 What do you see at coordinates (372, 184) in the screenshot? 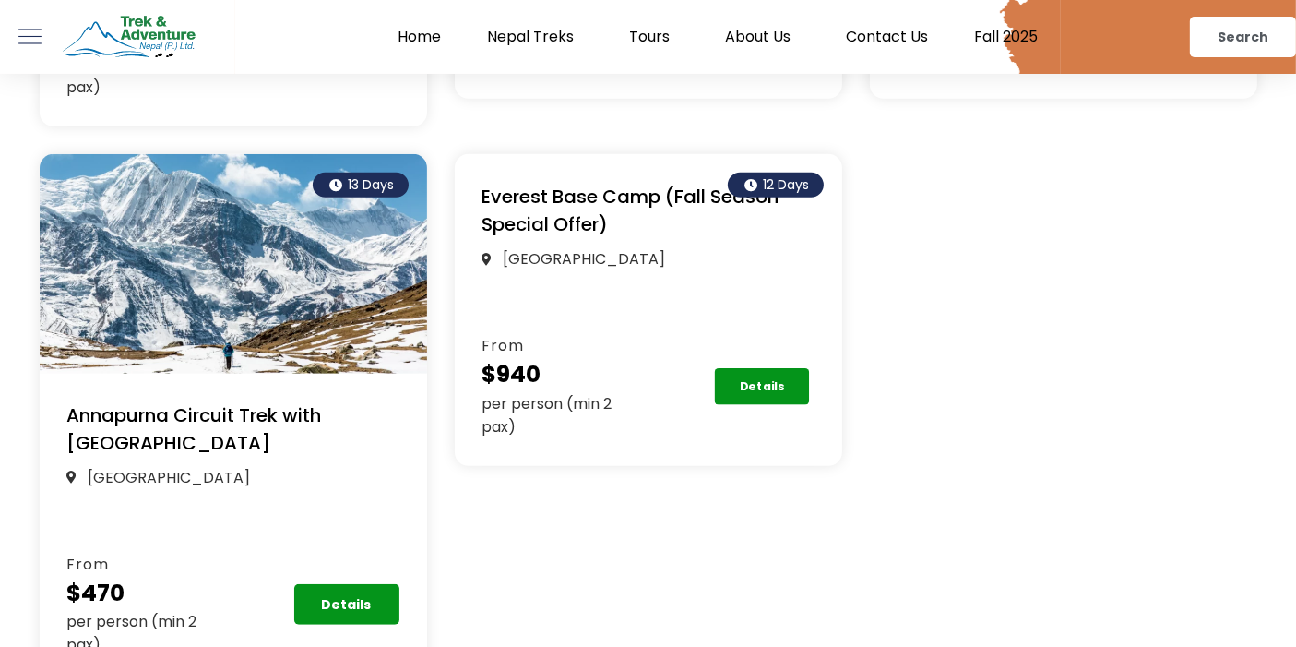
I see `span: 13 Days` at bounding box center [372, 184].